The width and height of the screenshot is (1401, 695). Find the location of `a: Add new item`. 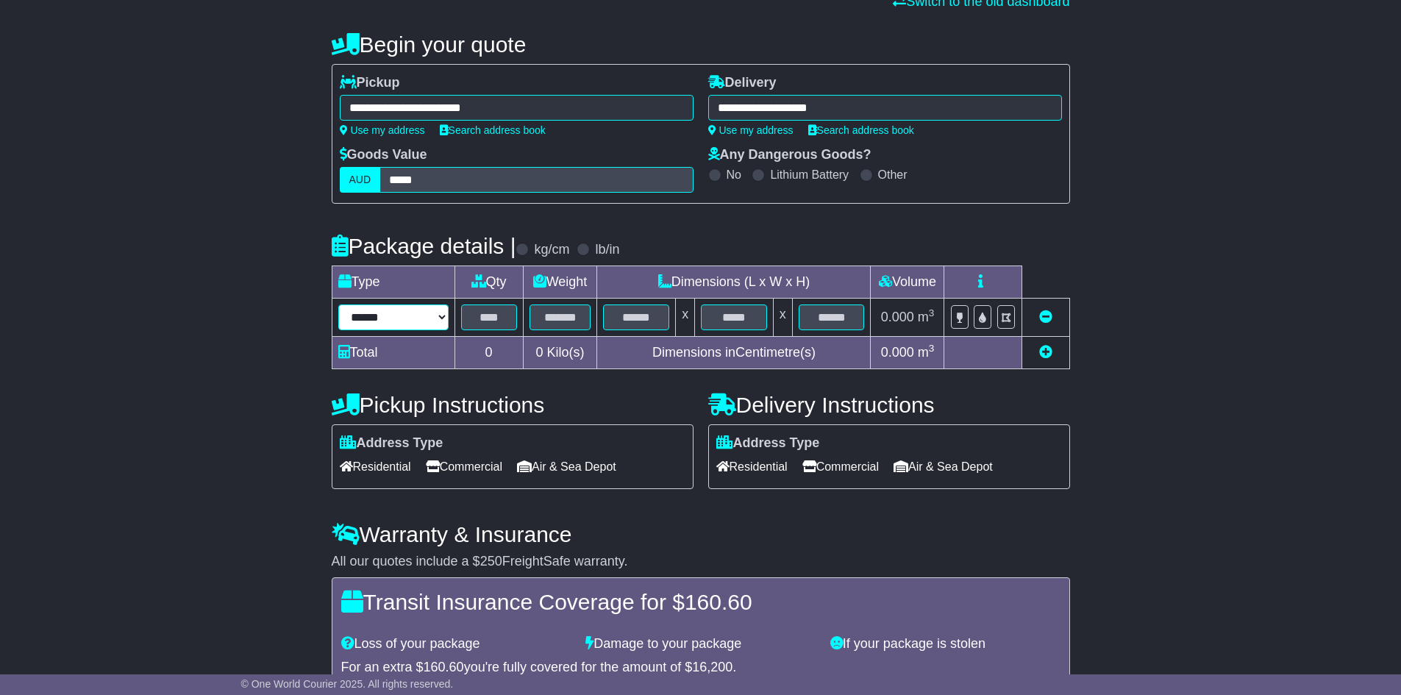

a: Add new item is located at coordinates (1046, 352).